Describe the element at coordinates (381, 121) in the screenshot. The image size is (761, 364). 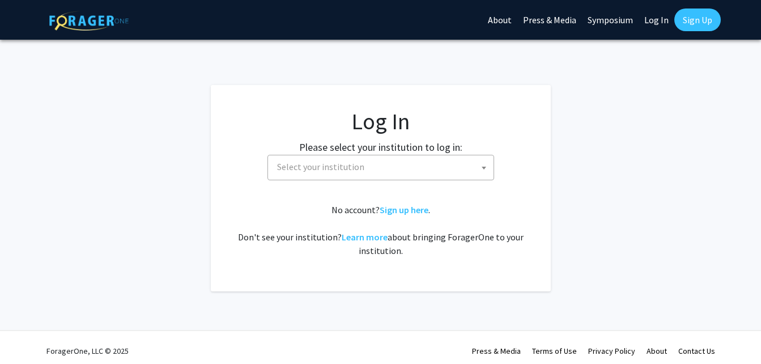
I see `h1: Log In` at that location.